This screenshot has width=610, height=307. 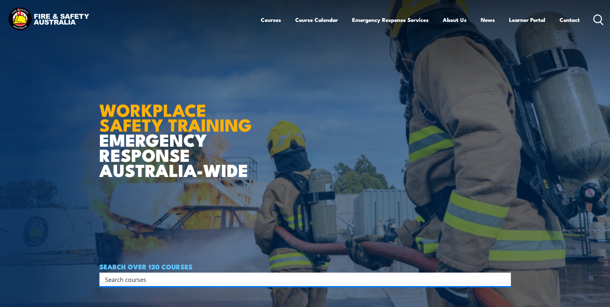 What do you see at coordinates (305, 266) in the screenshot?
I see `h4: SEARCH OVER 120 COURSES` at bounding box center [305, 266].